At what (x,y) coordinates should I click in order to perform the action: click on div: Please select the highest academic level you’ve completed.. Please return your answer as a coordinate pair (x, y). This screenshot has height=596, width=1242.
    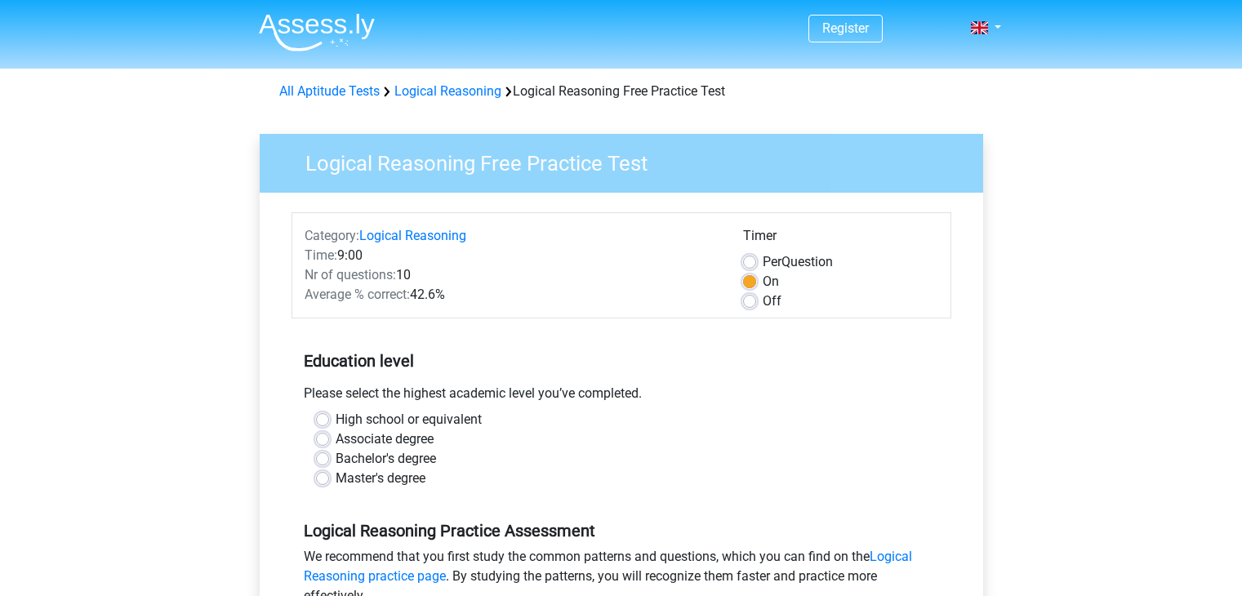
    Looking at the image, I should click on (621, 397).